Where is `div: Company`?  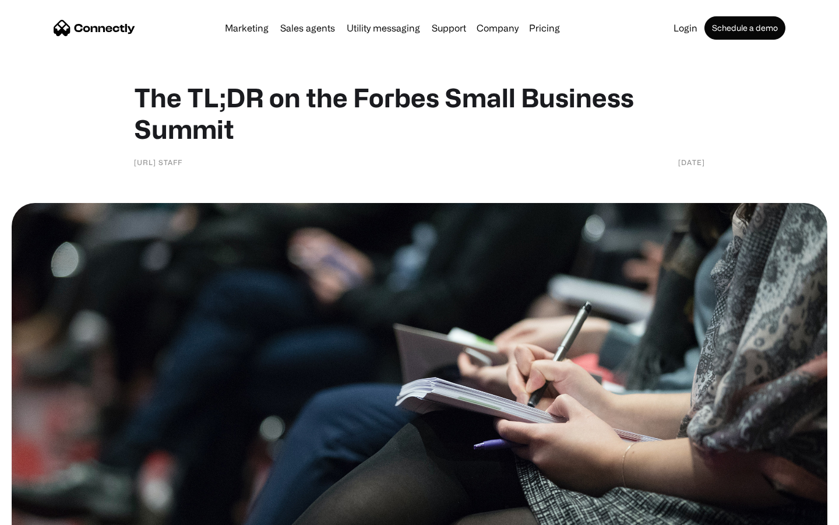 div: Company is located at coordinates (498, 28).